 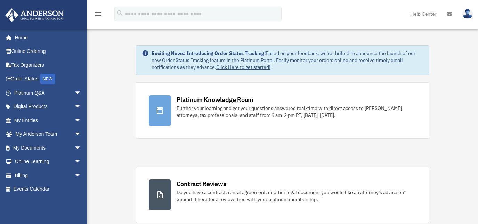 What do you see at coordinates (48, 175) in the screenshot?
I see `a: Billingarrow_drop_down` at bounding box center [48, 175].